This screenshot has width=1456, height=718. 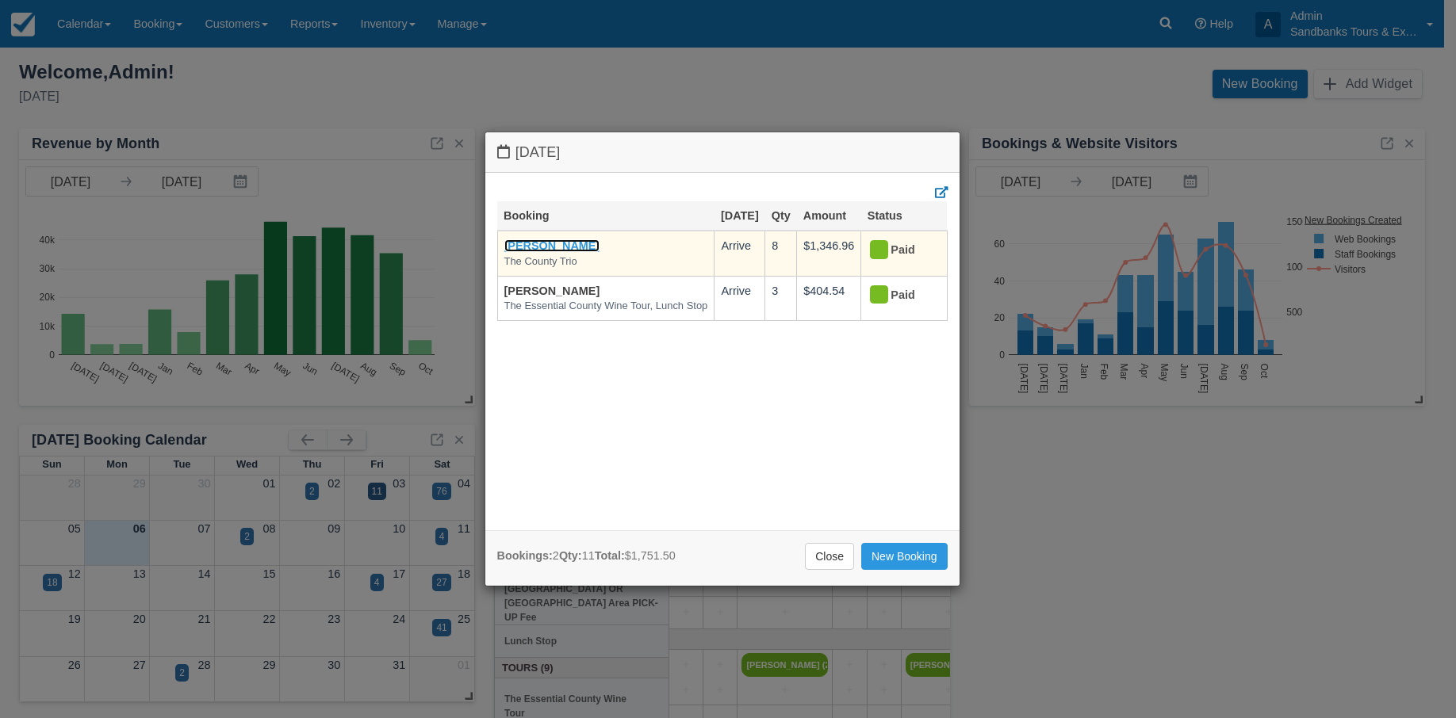 What do you see at coordinates (610, 556) in the screenshot?
I see `strong: Total:` at bounding box center [610, 556].